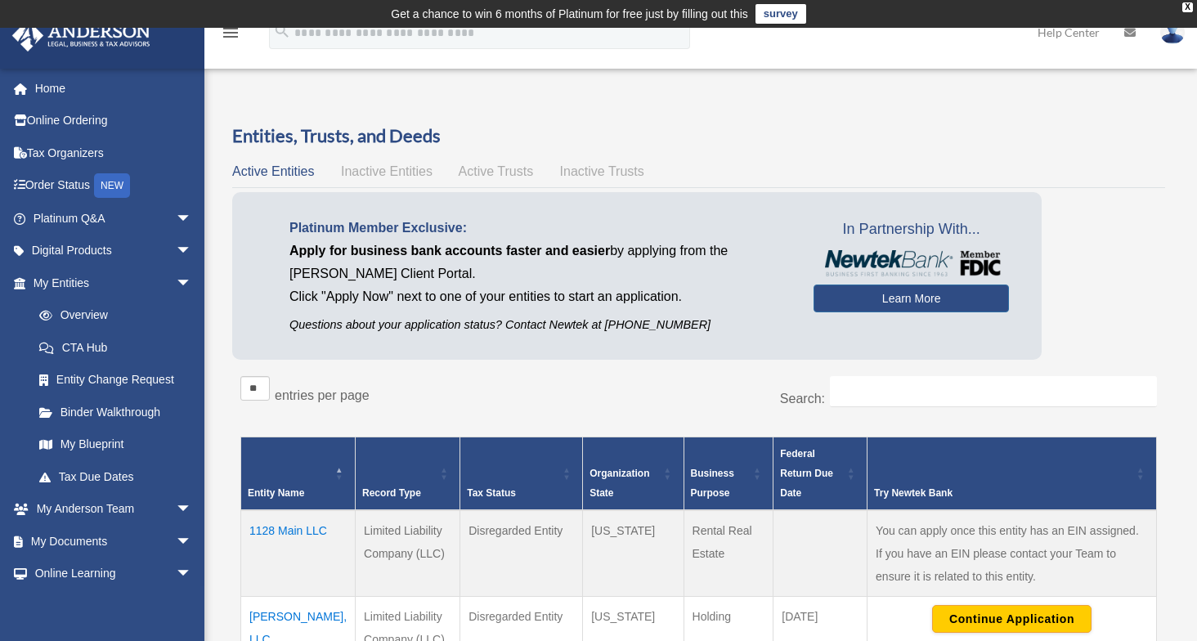 Image resolution: width=1197 pixels, height=641 pixels. Describe the element at coordinates (539, 228) in the screenshot. I see `p: Platinum Member Exclusive:` at that location.